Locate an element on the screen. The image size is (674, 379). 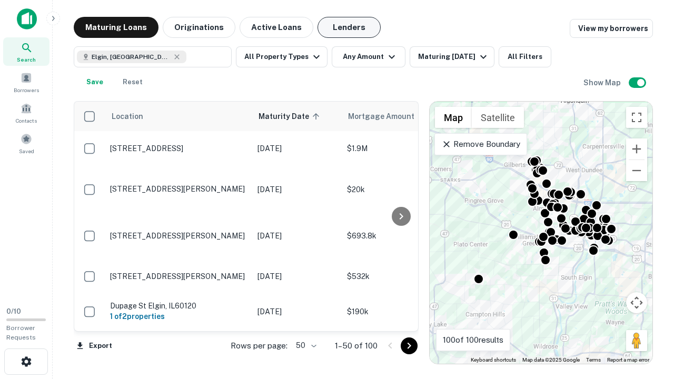
h6: Show Map is located at coordinates (603, 83).